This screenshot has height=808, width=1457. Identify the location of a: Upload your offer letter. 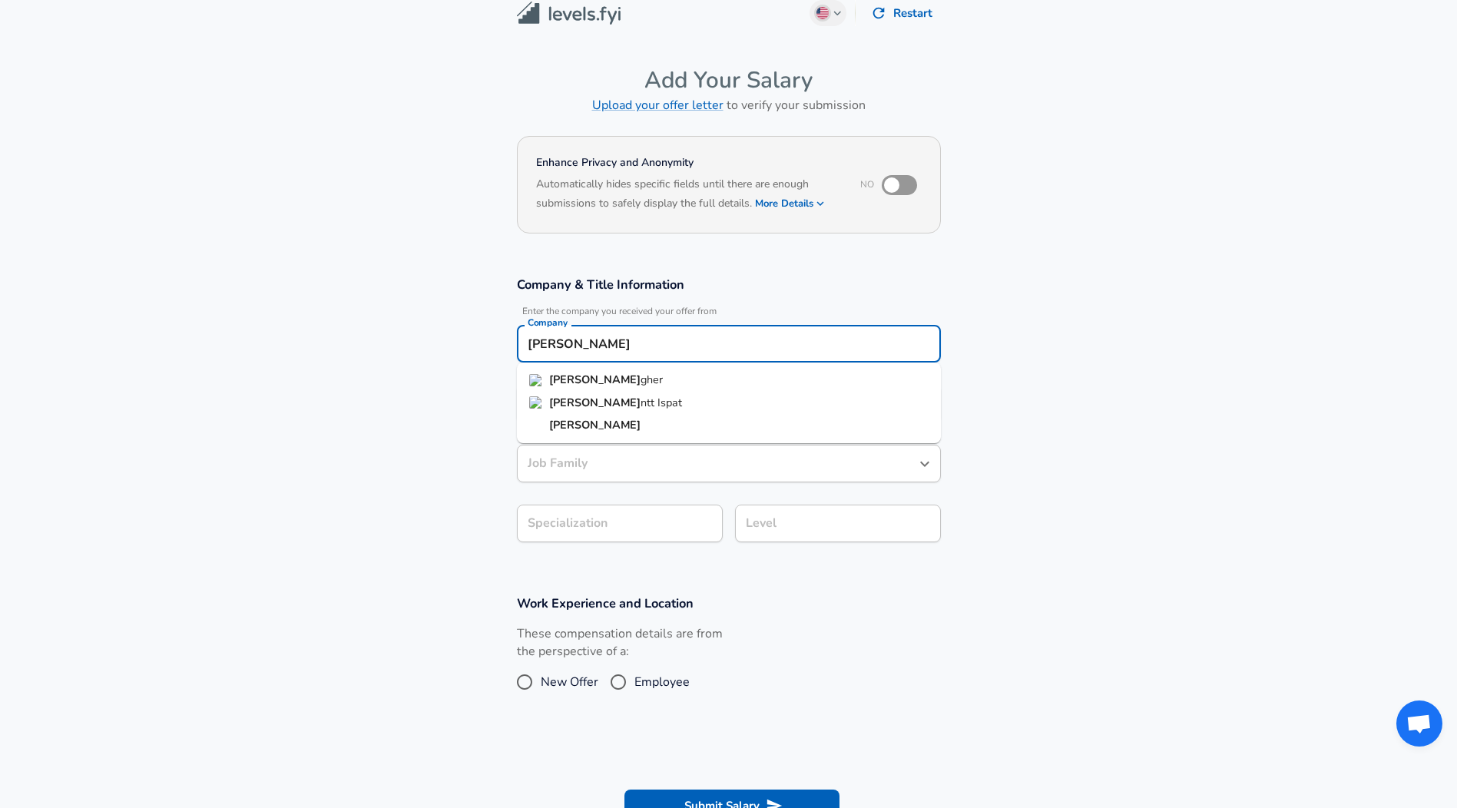
(658, 105).